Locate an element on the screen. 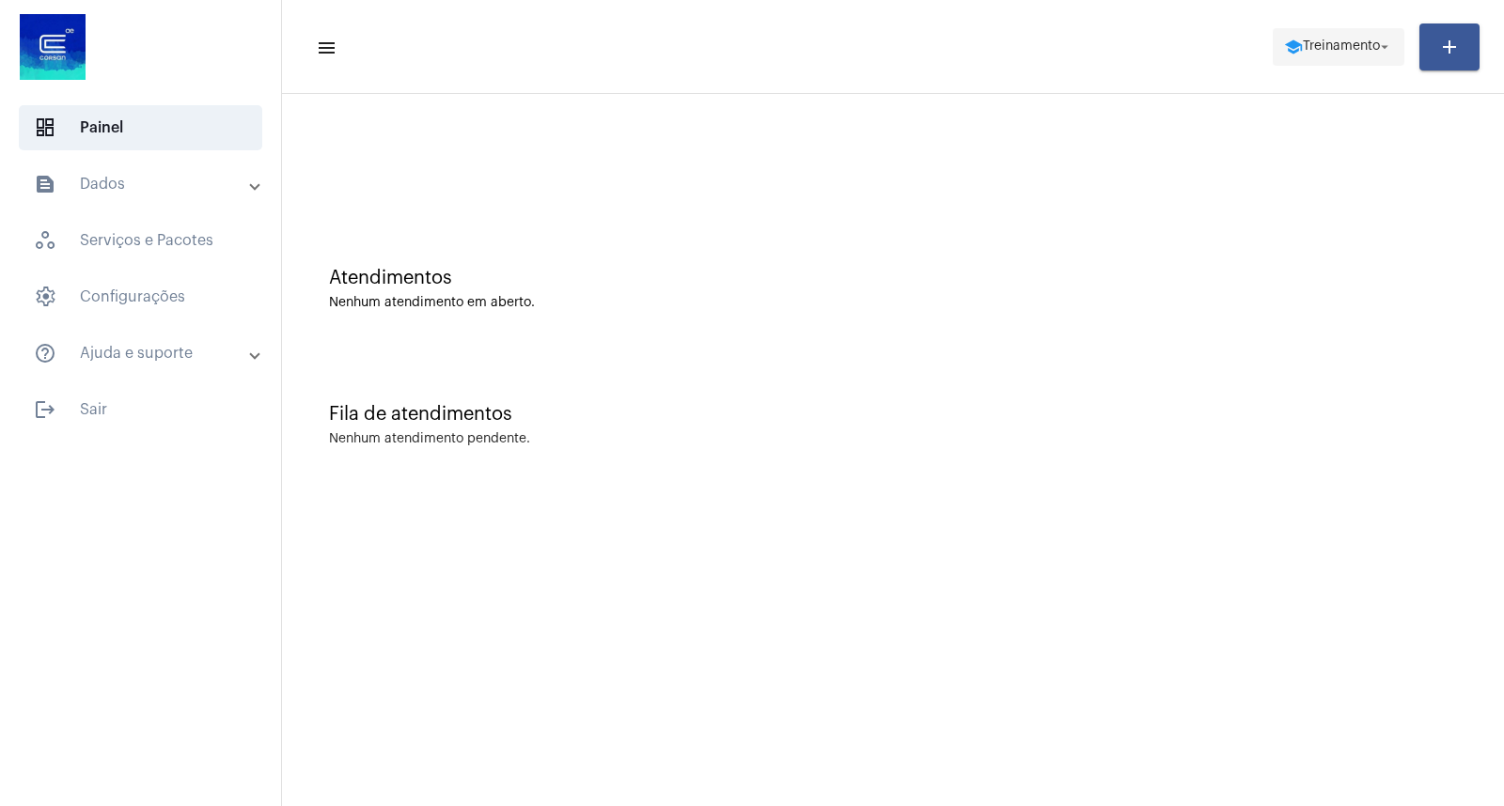 The image size is (1504, 806). button: Treinamento is located at coordinates (1338, 47).